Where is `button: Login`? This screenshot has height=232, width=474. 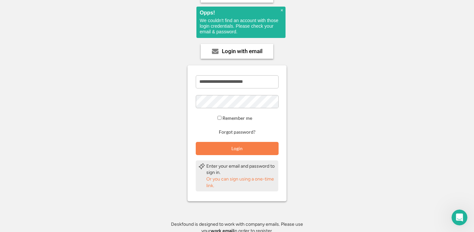 button: Login is located at coordinates (237, 149).